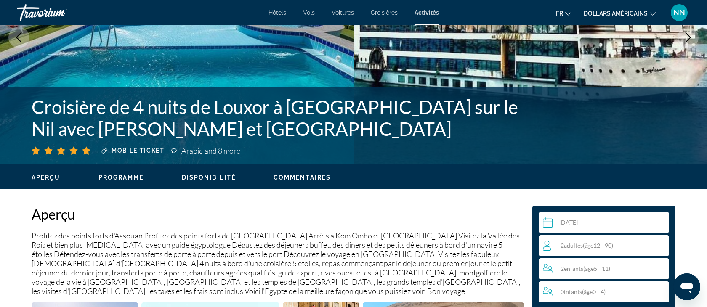 Image resolution: width=707 pixels, height=307 pixels. Describe the element at coordinates (620, 13) in the screenshot. I see `button: Changer de devise` at that location.